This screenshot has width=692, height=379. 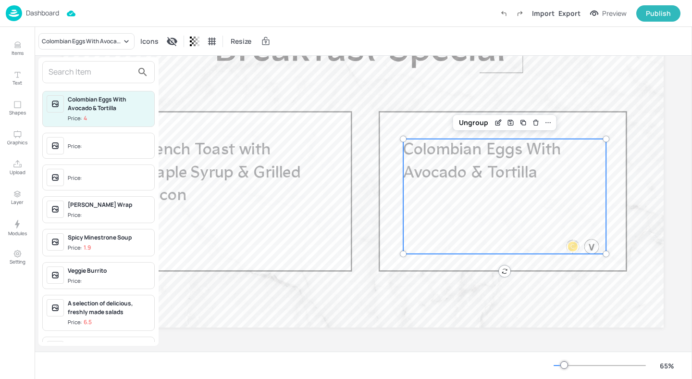 What do you see at coordinates (87, 322) in the screenshot?
I see `p: 6.5` at bounding box center [87, 322].